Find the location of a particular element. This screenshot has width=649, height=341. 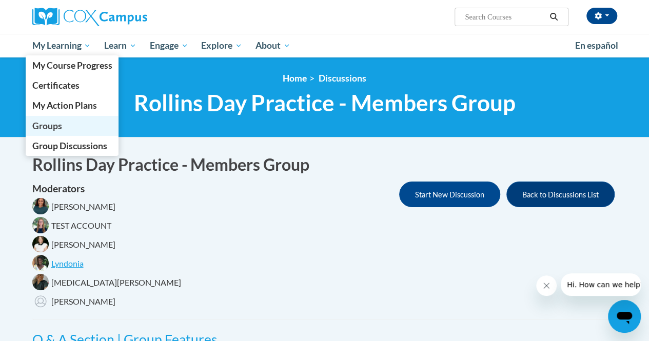

a: My Course Progress is located at coordinates (72, 65).